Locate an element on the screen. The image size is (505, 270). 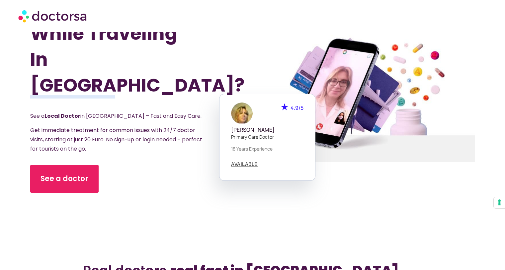
button: Your consent preferences for tracking technologies is located at coordinates (499, 203).